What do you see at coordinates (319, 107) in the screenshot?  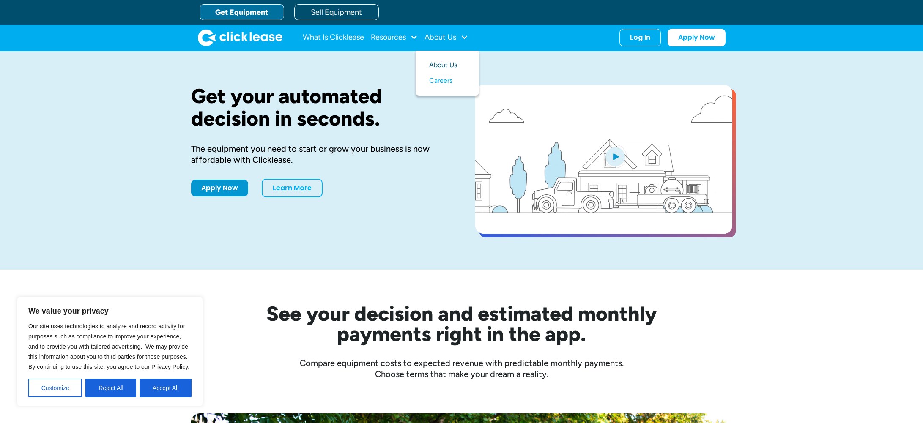 I see `h1: Get your automated decision in seconds.` at bounding box center [319, 107].